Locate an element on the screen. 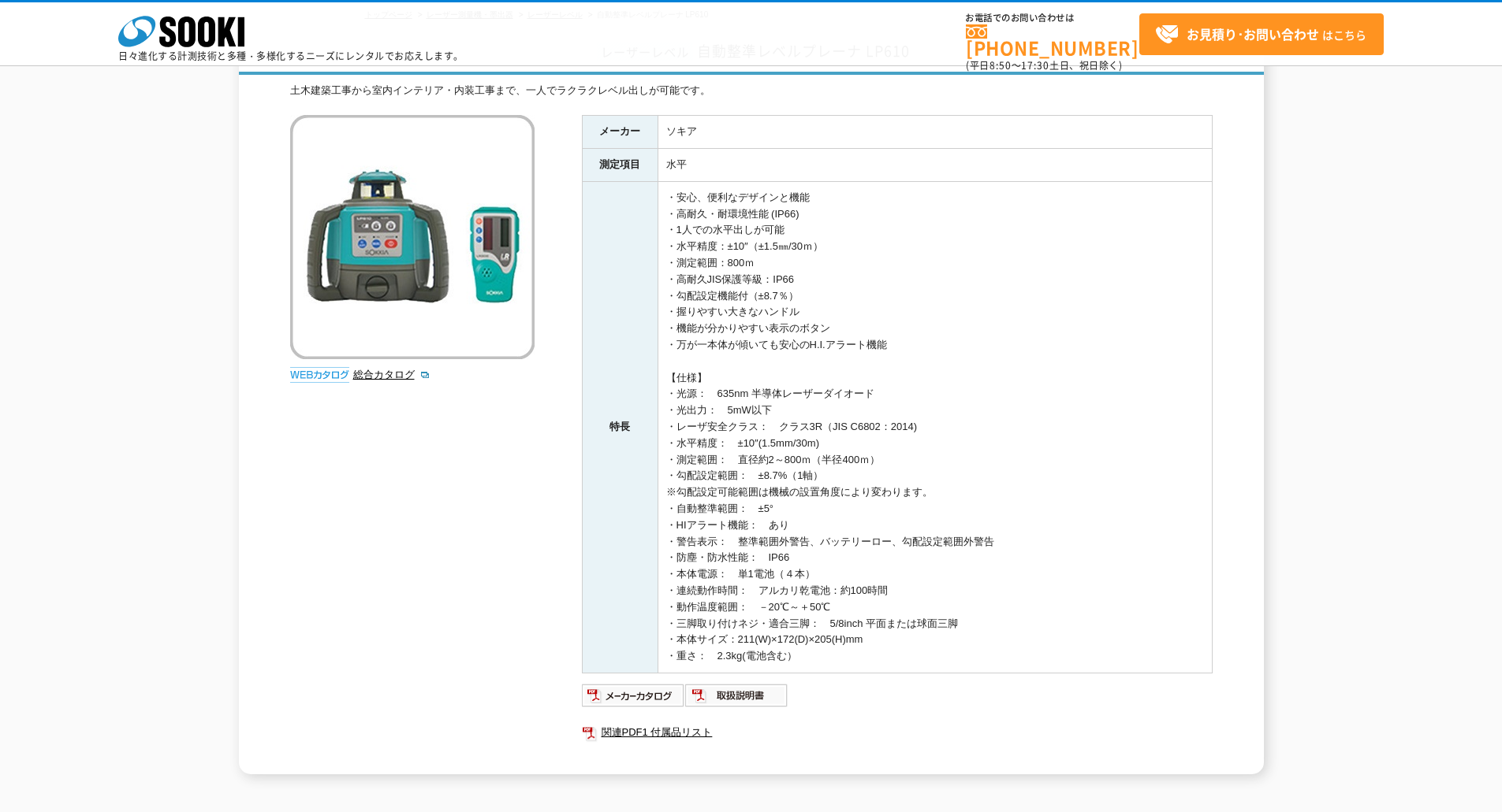  td: 水平 is located at coordinates (934, 165).